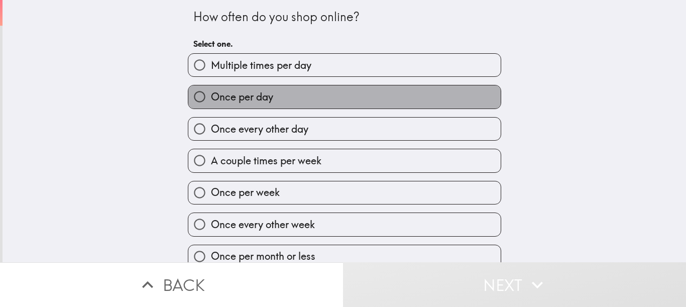 The image size is (686, 307). What do you see at coordinates (266, 161) in the screenshot?
I see `span: A couple times per week` at bounding box center [266, 161].